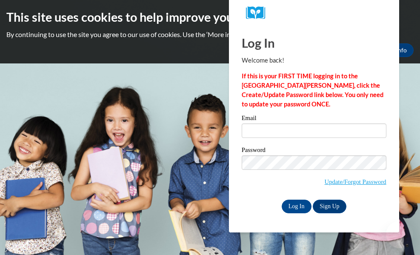 Image resolution: width=420 pixels, height=255 pixels. I want to click on input: Log In, so click(297, 206).